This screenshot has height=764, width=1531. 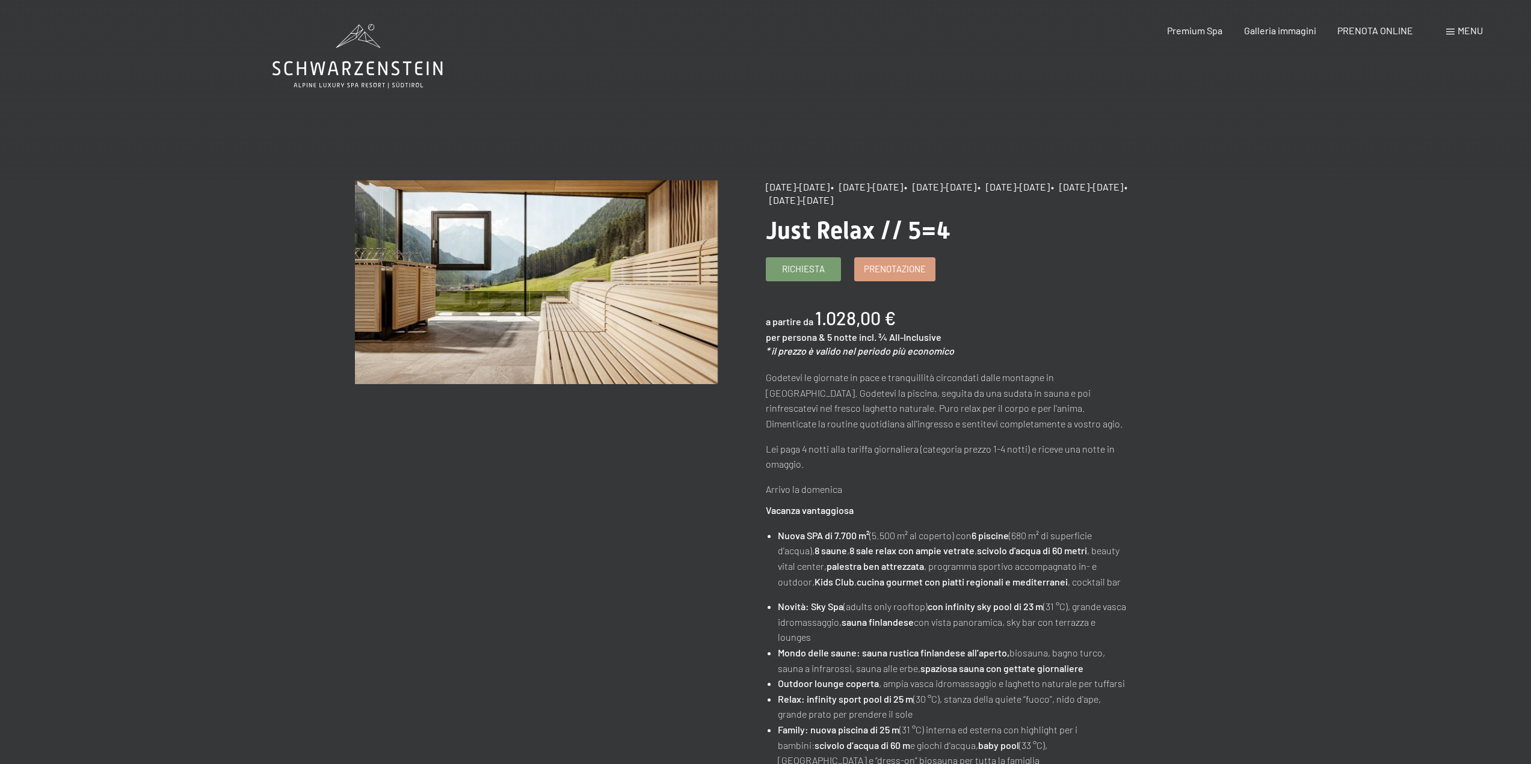 I want to click on strong: Vacanza vantaggiosa, so click(x=810, y=510).